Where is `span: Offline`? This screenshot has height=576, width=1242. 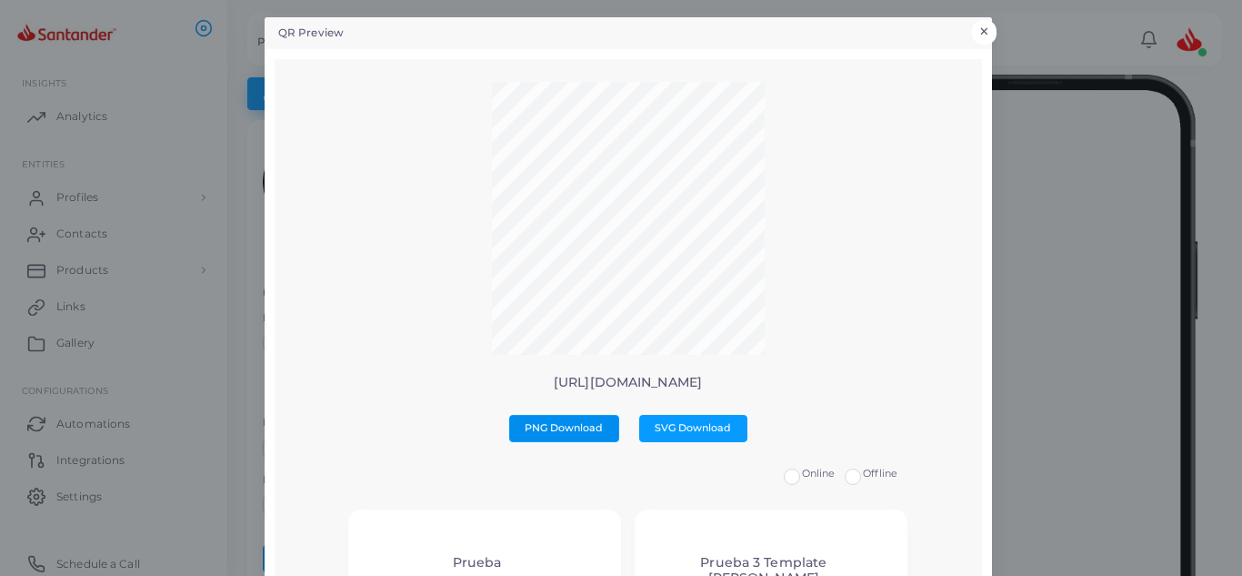
span: Offline is located at coordinates (880, 473).